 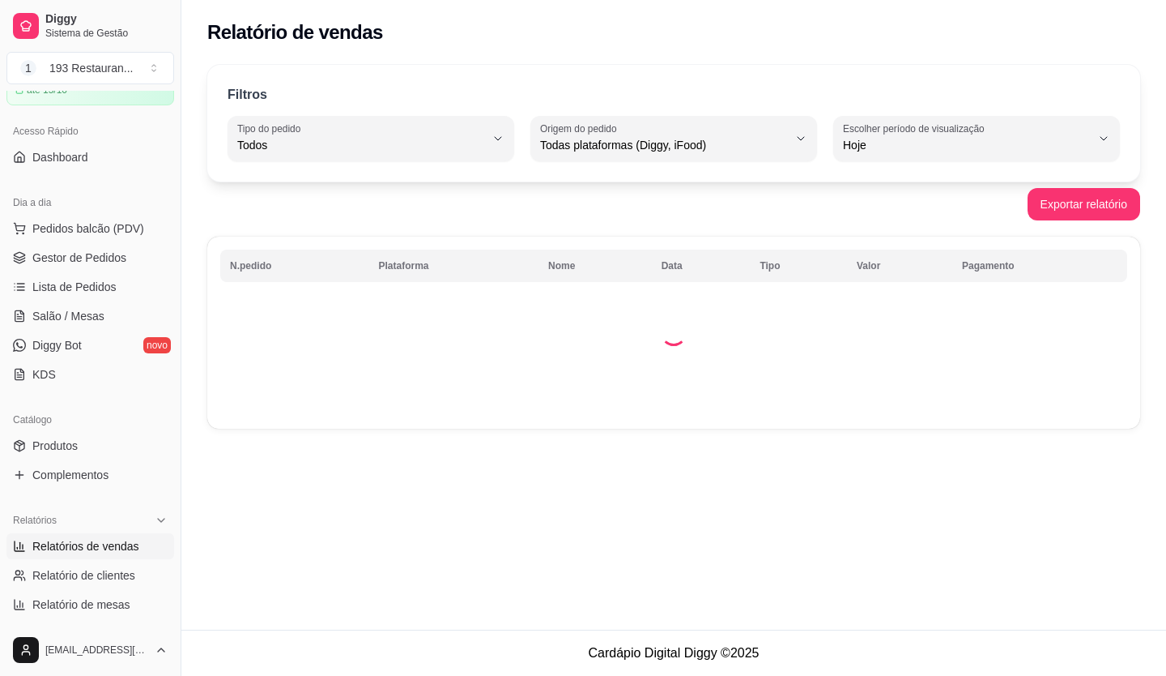 What do you see at coordinates (90, 228) in the screenshot?
I see `button: Pedidos balcão (PDV)` at bounding box center [90, 228].